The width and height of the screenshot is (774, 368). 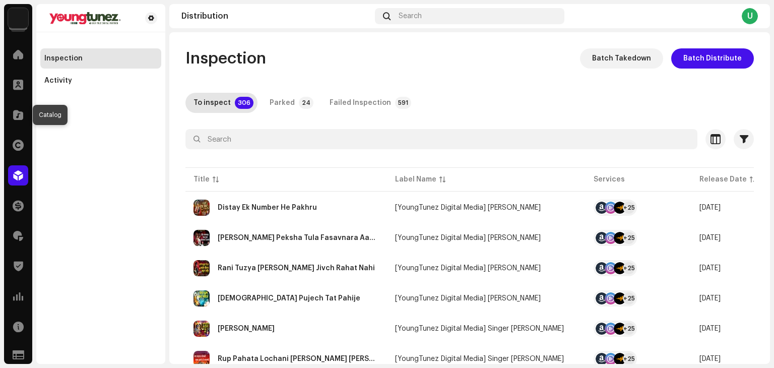 I want to click on p-badge: 306, so click(x=244, y=103).